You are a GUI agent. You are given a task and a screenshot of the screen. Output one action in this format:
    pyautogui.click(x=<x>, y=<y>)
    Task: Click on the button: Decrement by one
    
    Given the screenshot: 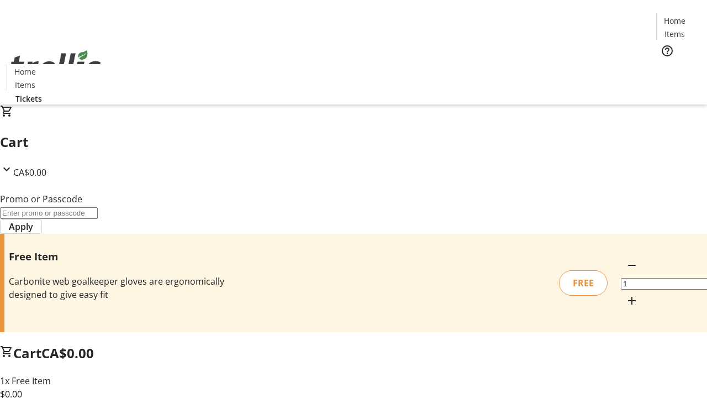 What is the action you would take?
    pyautogui.click(x=632, y=265)
    